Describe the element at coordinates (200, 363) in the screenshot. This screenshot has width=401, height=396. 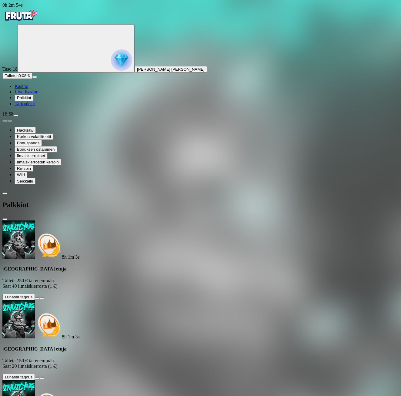
I see `p: Talleta 150 € tai enemmän Saat 20 ilmaiskierrosta (1 €)` at that location.